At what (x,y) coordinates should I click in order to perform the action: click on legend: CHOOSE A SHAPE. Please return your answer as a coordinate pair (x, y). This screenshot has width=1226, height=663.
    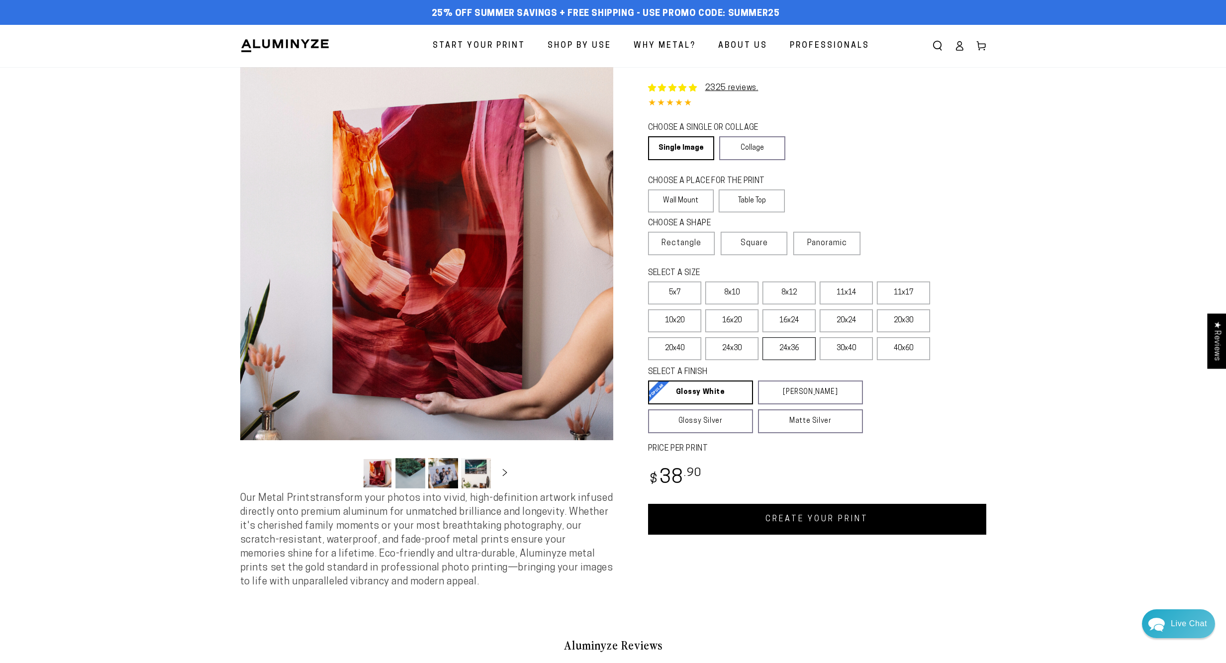
    Looking at the image, I should click on (713, 223).